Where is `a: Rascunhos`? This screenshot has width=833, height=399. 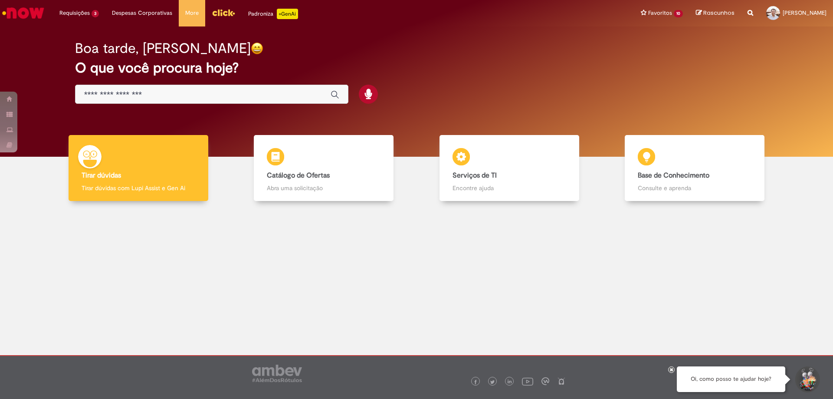 a: Rascunhos is located at coordinates (715, 13).